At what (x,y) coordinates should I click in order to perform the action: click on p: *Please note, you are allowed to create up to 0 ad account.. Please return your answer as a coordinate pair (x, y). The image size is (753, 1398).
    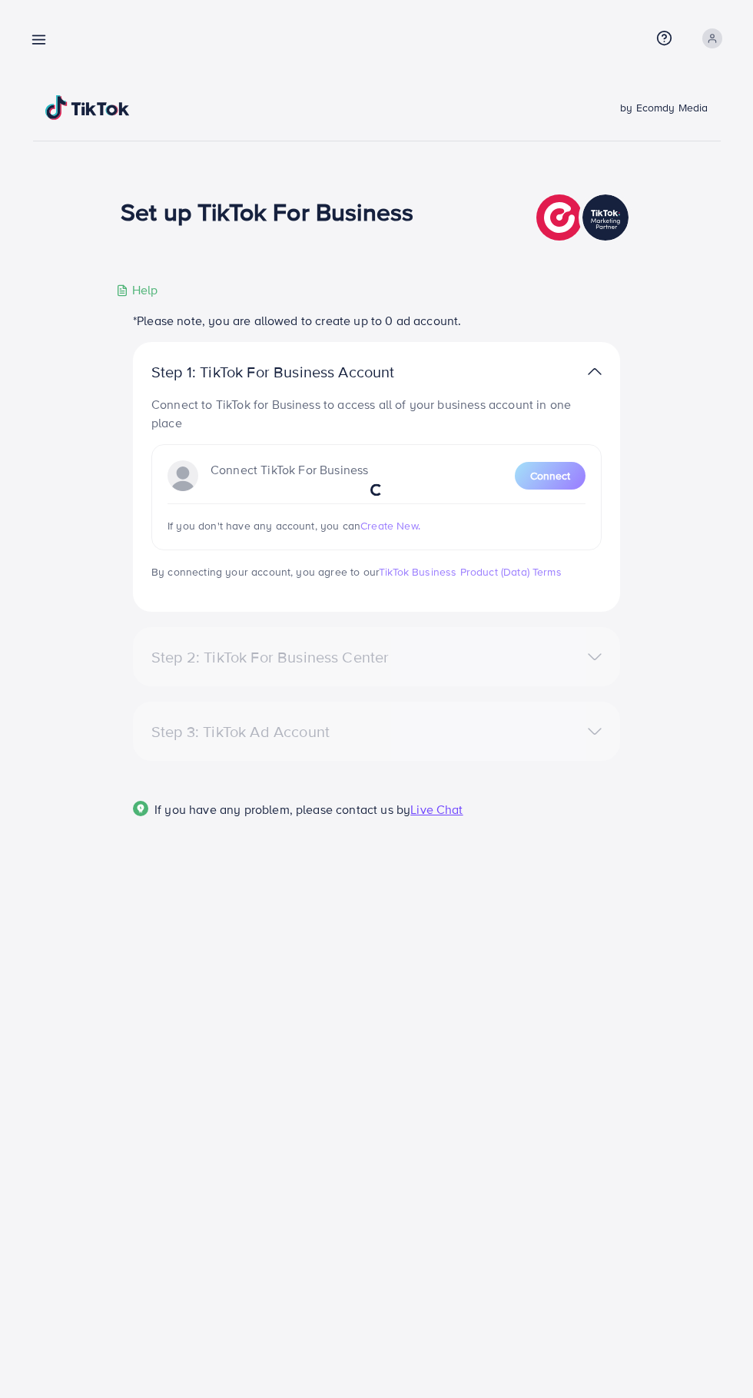
    Looking at the image, I should click on (377, 320).